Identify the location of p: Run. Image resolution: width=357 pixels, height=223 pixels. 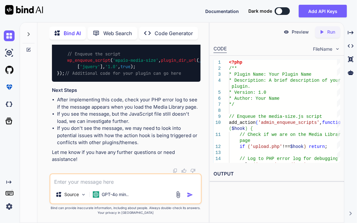
(331, 32).